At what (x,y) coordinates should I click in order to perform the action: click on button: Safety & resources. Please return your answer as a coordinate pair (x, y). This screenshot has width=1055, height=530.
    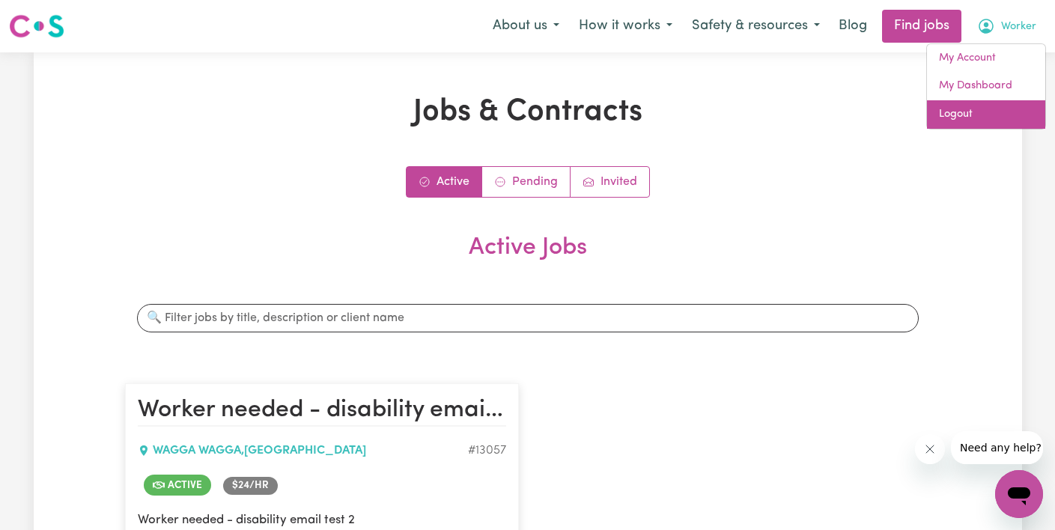
    Looking at the image, I should click on (755, 26).